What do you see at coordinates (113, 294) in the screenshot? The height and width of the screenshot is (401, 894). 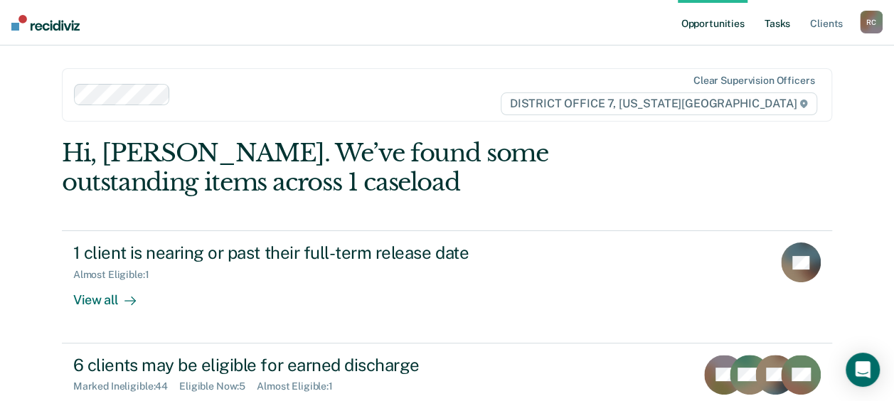 I see `div: View all` at bounding box center [113, 294].